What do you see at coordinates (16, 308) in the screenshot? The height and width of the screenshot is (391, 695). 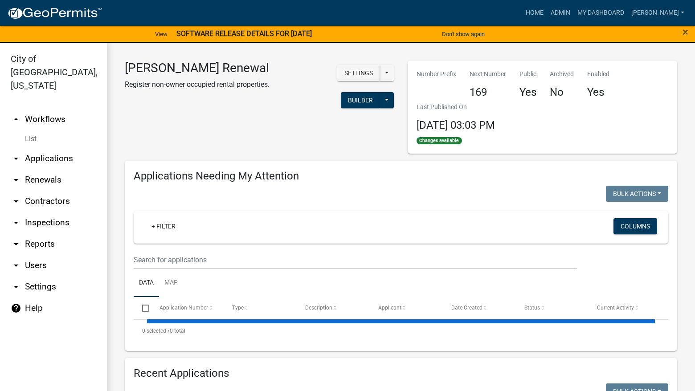 I see `i: help` at bounding box center [16, 308].